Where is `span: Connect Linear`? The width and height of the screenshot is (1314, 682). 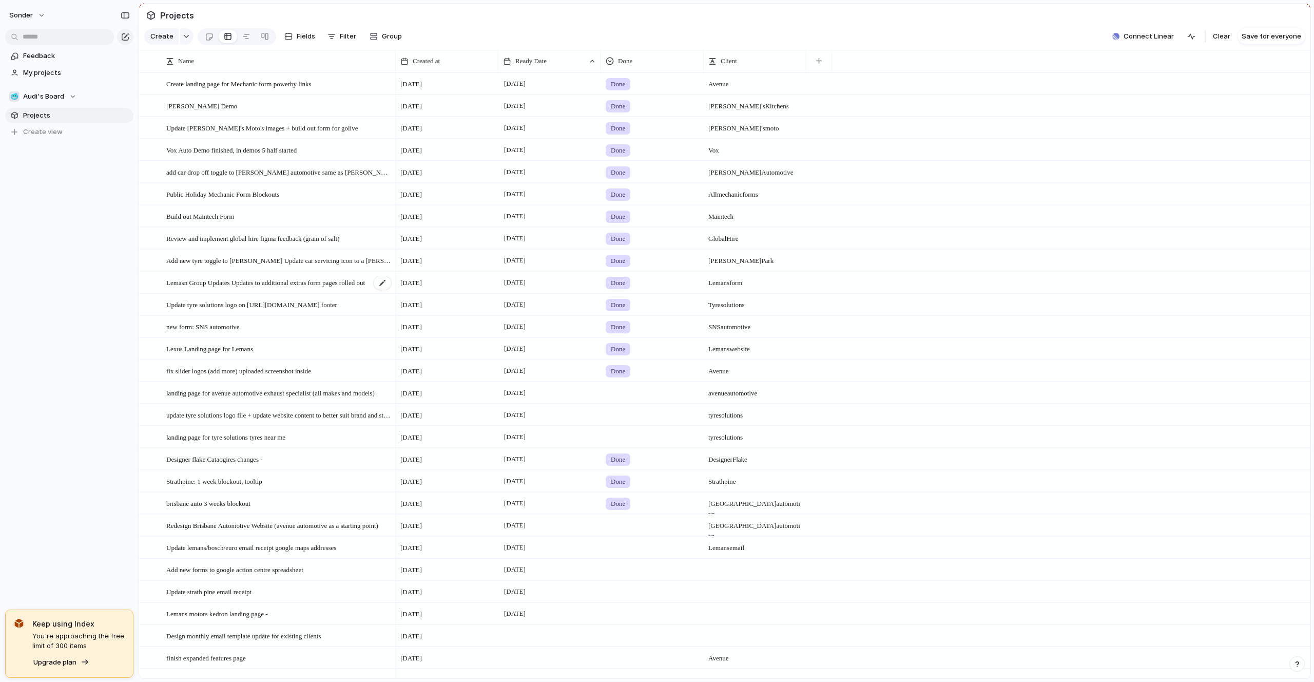
span: Connect Linear is located at coordinates (1149, 36).